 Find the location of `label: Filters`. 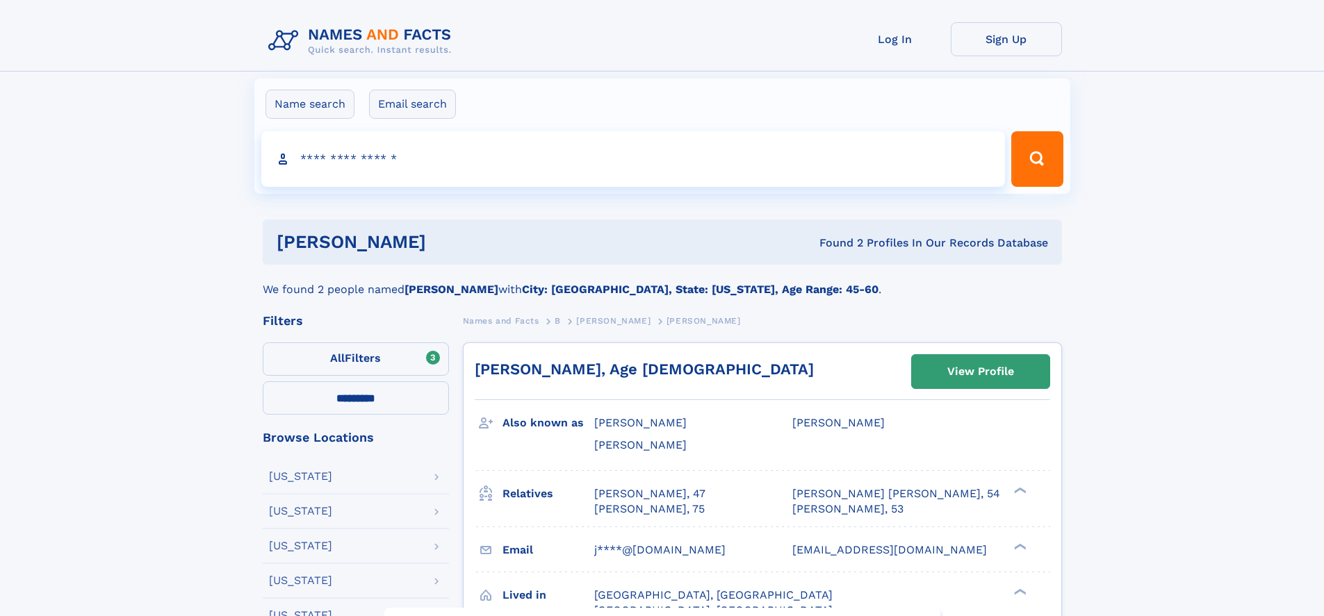

label: Filters is located at coordinates (356, 359).